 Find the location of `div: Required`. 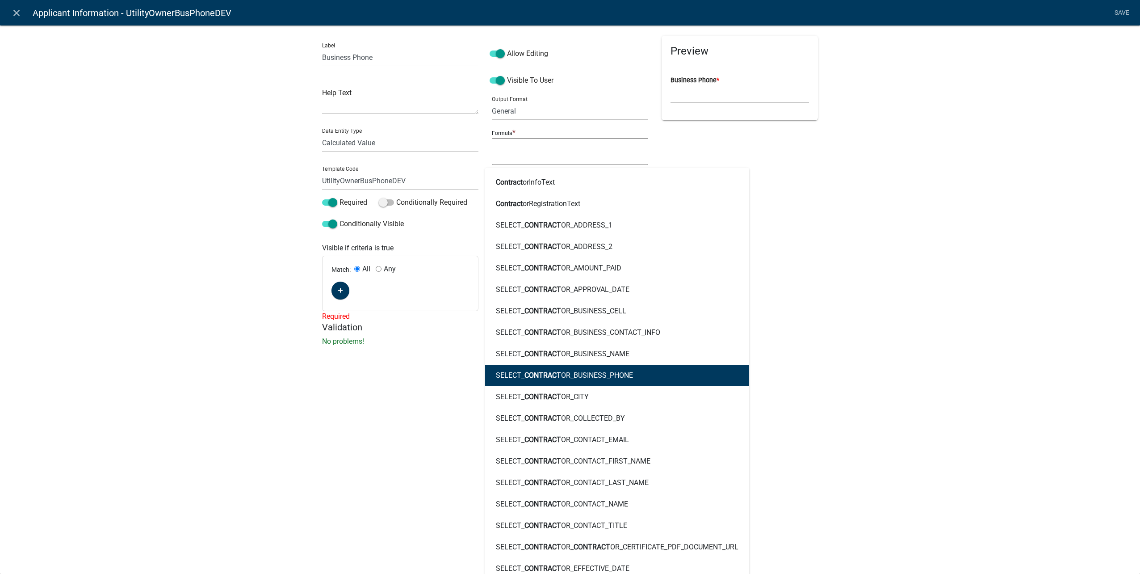

div: Required is located at coordinates (400, 316).